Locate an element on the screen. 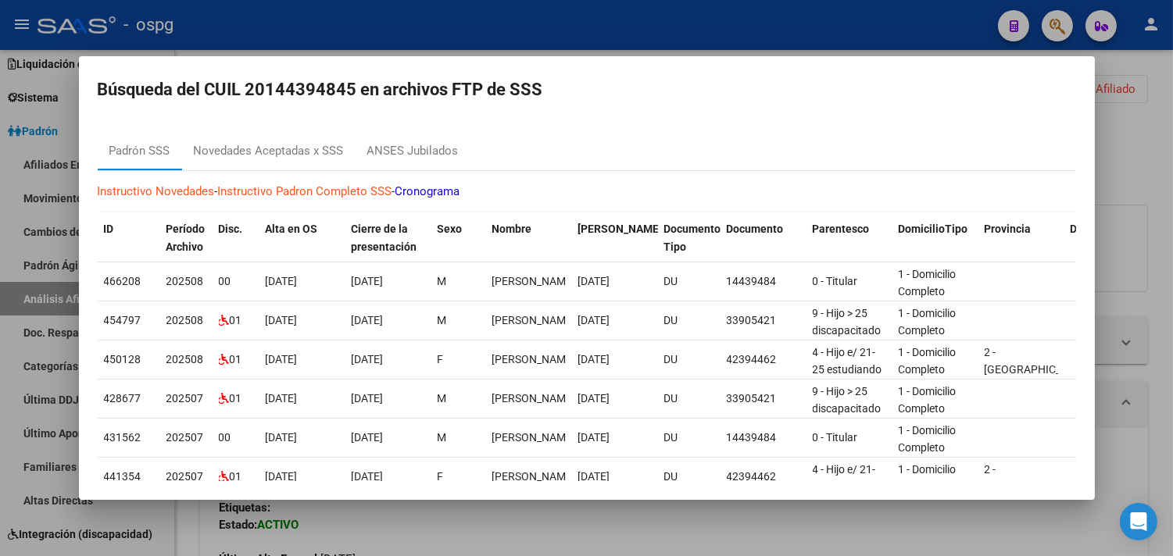 Image resolution: width=1173 pixels, height=556 pixels. span: Alta en OS is located at coordinates (292, 229).